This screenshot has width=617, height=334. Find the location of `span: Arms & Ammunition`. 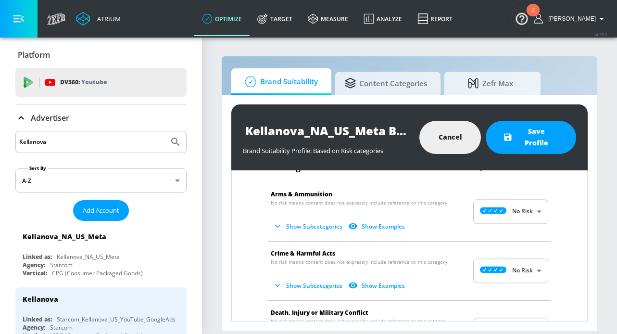

span: Arms & Ammunition is located at coordinates (301, 194).